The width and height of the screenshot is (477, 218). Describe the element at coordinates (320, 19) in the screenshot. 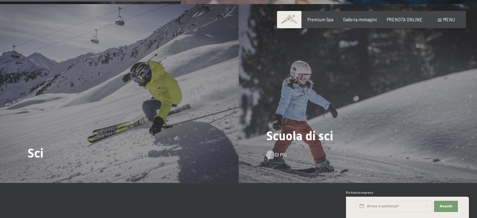

I see `a: Premium Spa` at that location.